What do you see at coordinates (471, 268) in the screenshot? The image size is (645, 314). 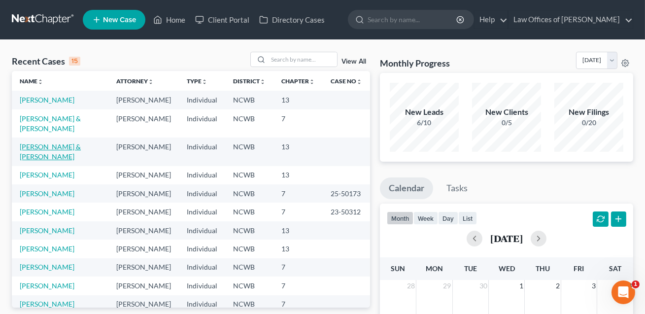 I see `span: Tue` at bounding box center [471, 268].